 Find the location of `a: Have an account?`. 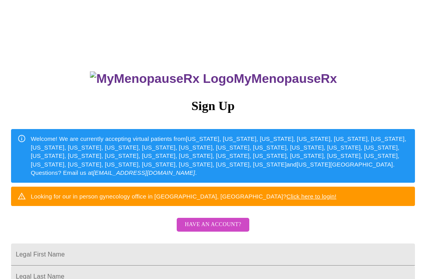

a: Have an account? is located at coordinates (213, 230).